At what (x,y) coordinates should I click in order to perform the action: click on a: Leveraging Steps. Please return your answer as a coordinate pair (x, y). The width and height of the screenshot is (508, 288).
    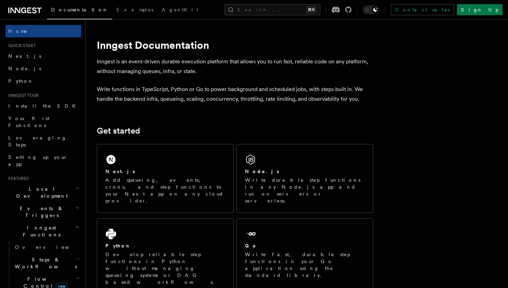
    Looking at the image, I should click on (43, 141).